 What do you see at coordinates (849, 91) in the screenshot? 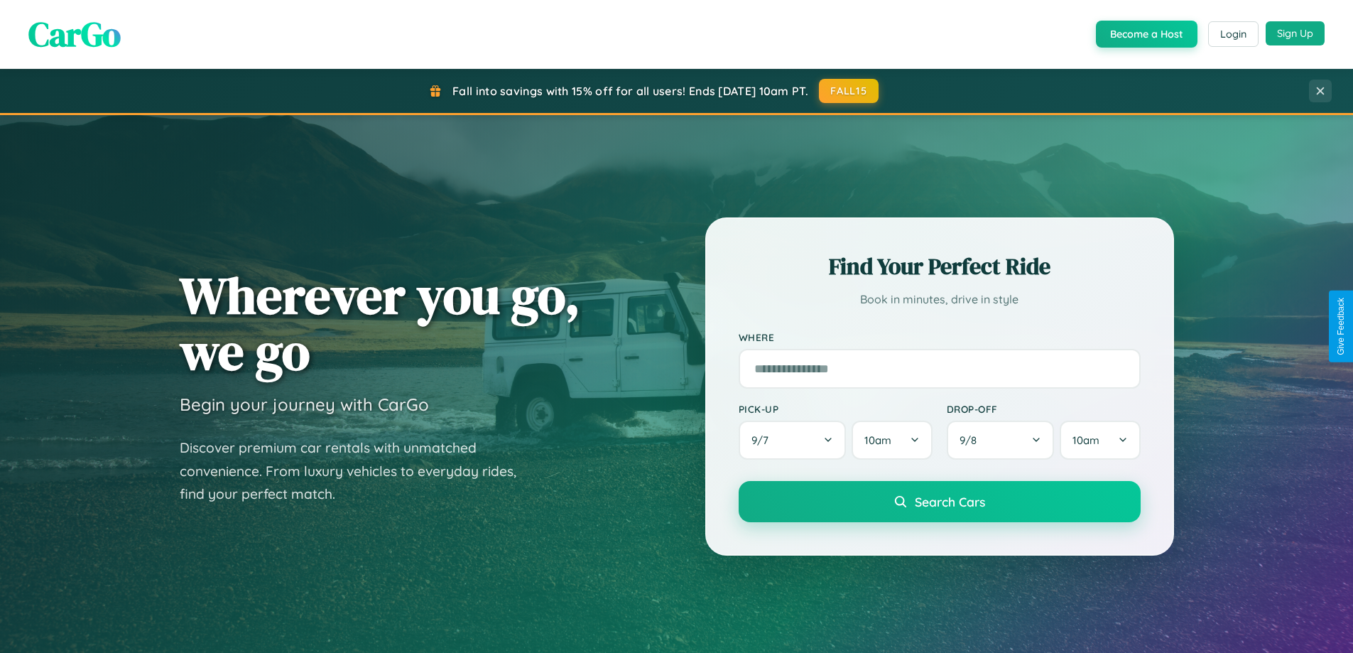
I see `button: FALL15` at bounding box center [849, 91].